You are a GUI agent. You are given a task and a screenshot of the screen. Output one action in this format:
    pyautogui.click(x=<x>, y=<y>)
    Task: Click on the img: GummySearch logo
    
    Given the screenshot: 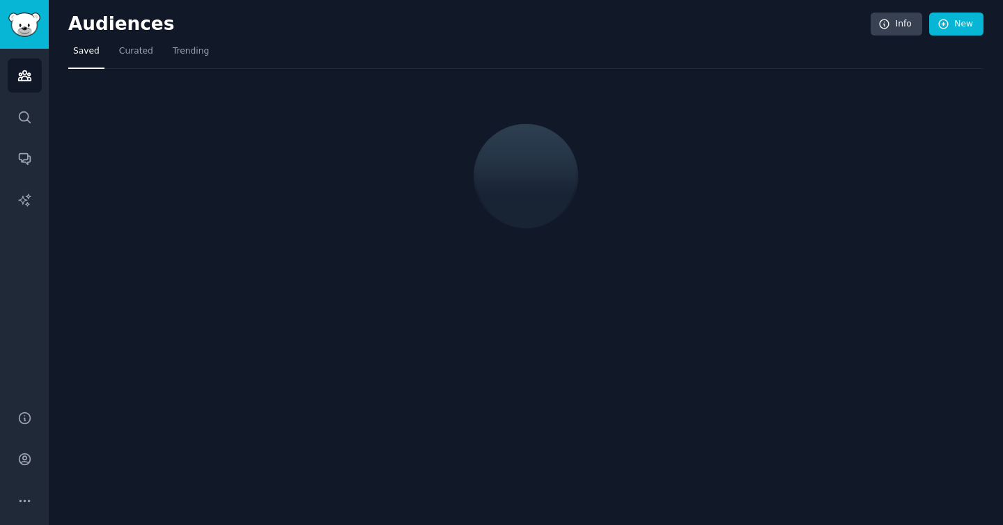 What is the action you would take?
    pyautogui.click(x=24, y=24)
    